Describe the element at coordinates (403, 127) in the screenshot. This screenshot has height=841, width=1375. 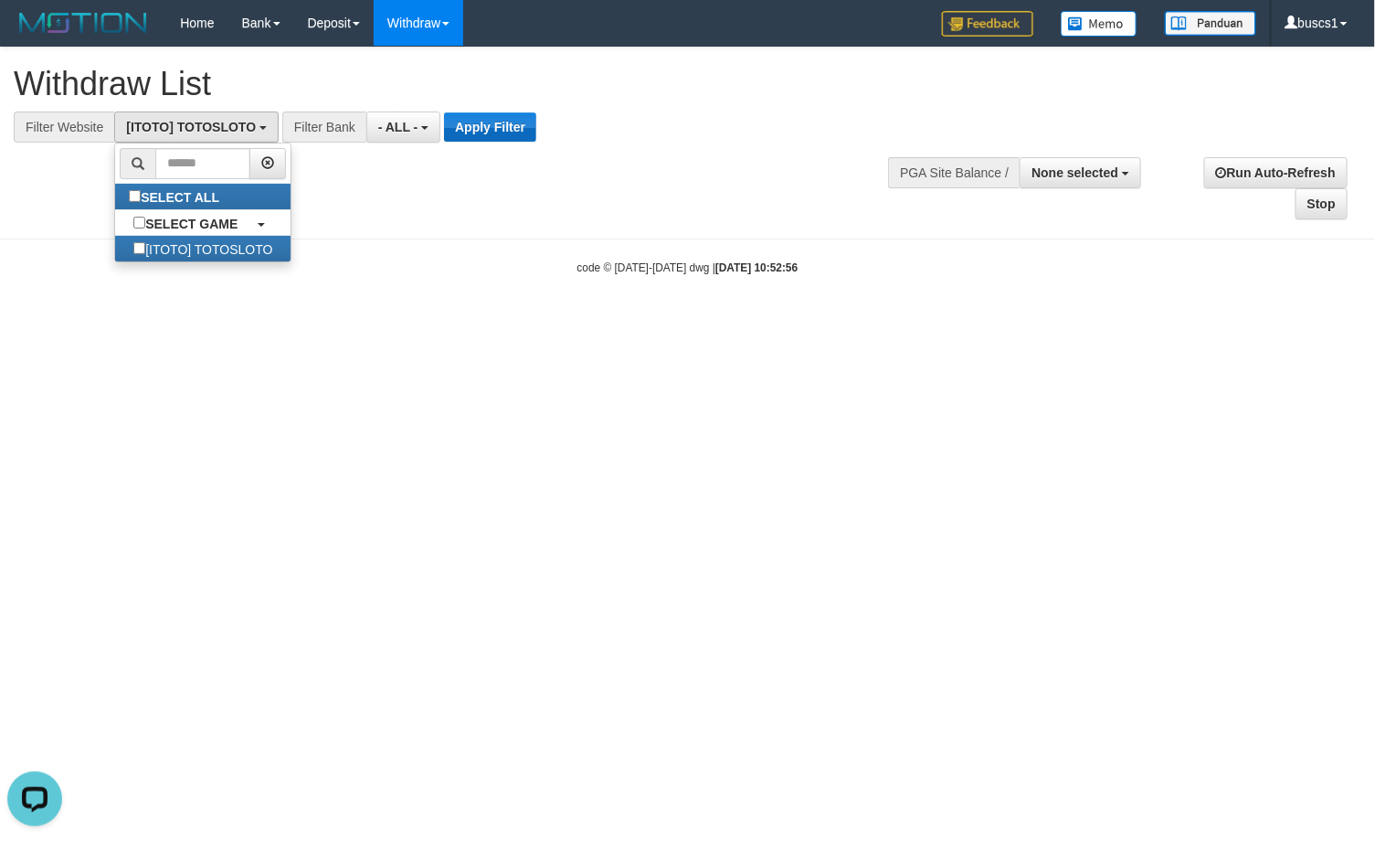
I see `button: - ALL -` at that location.